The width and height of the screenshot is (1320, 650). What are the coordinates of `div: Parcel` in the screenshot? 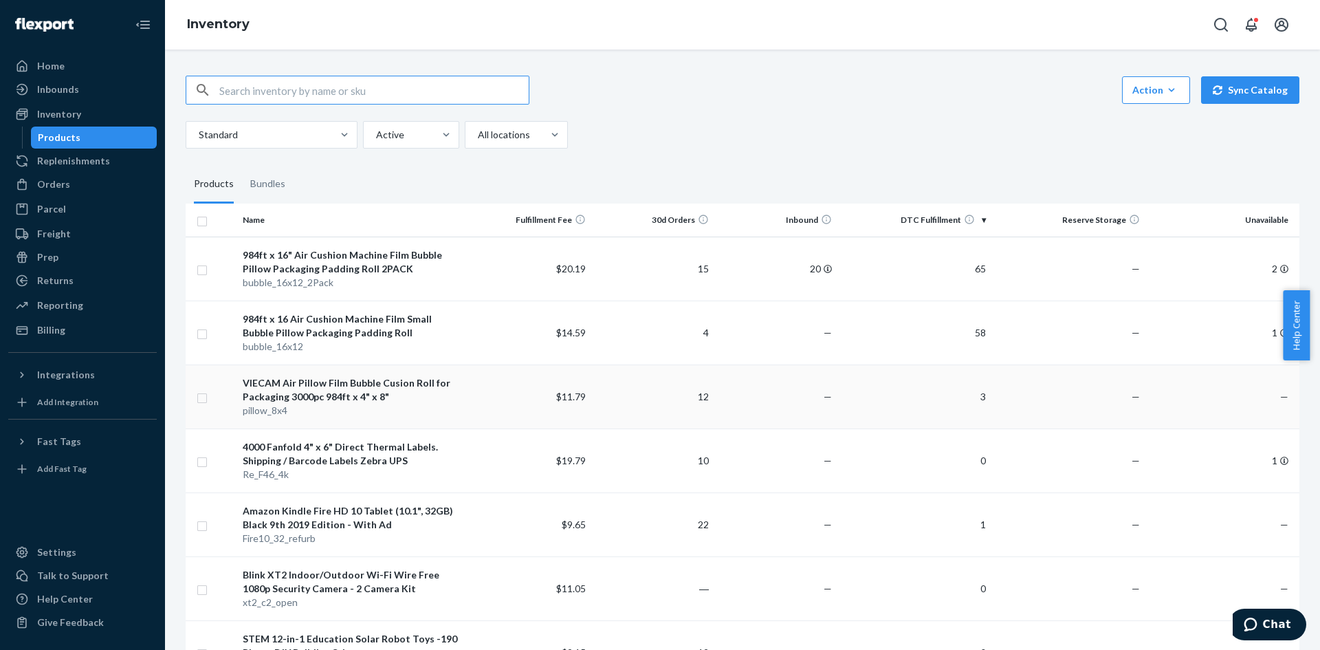 It's located at (52, 209).